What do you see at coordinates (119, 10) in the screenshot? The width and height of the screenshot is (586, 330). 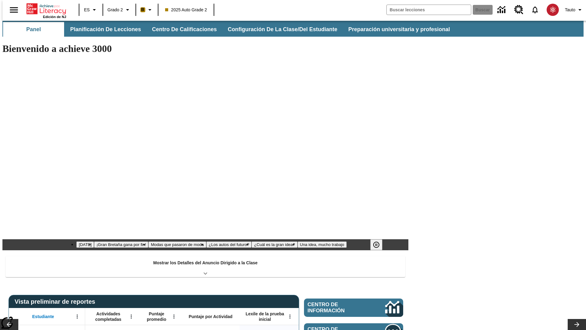 I see `button: Grado: Grado 2, Elige un grado` at bounding box center [119, 10].